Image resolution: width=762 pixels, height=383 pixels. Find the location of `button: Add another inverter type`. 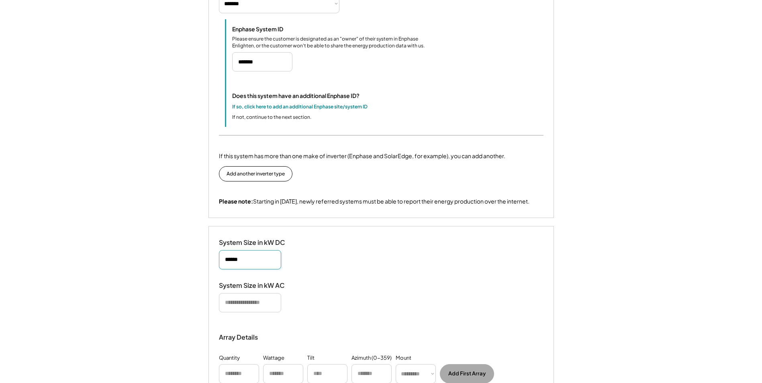

button: Add another inverter type is located at coordinates (255, 174).